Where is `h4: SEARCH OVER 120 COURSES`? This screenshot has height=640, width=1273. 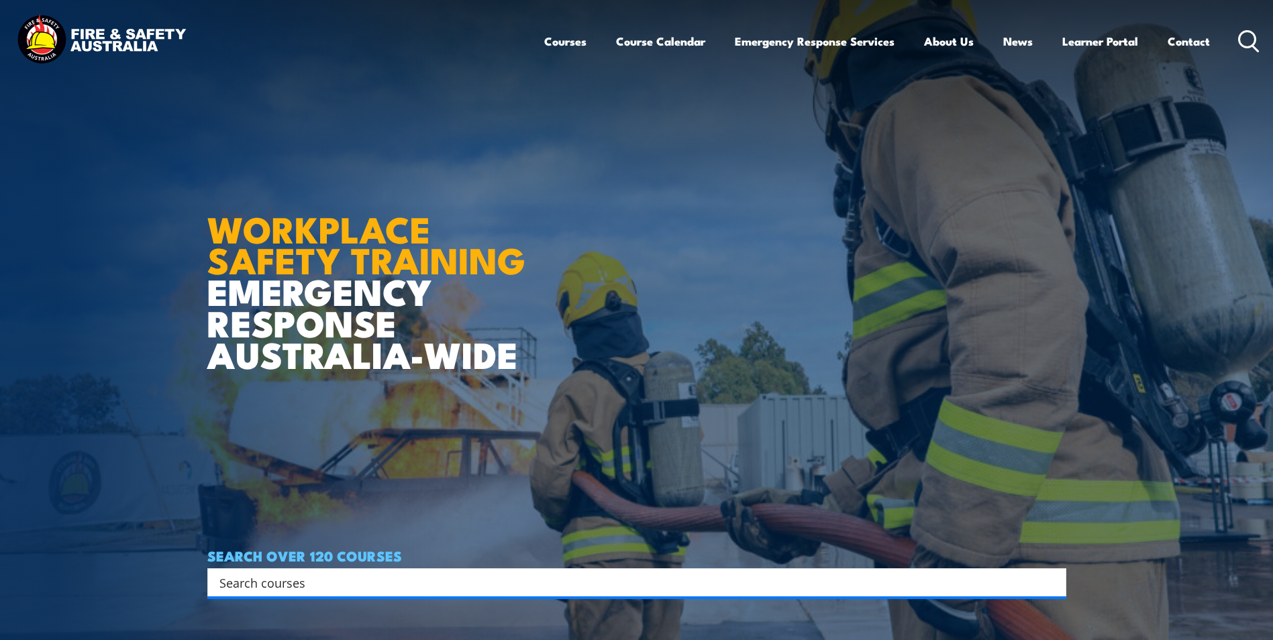 h4: SEARCH OVER 120 COURSES is located at coordinates (637, 556).